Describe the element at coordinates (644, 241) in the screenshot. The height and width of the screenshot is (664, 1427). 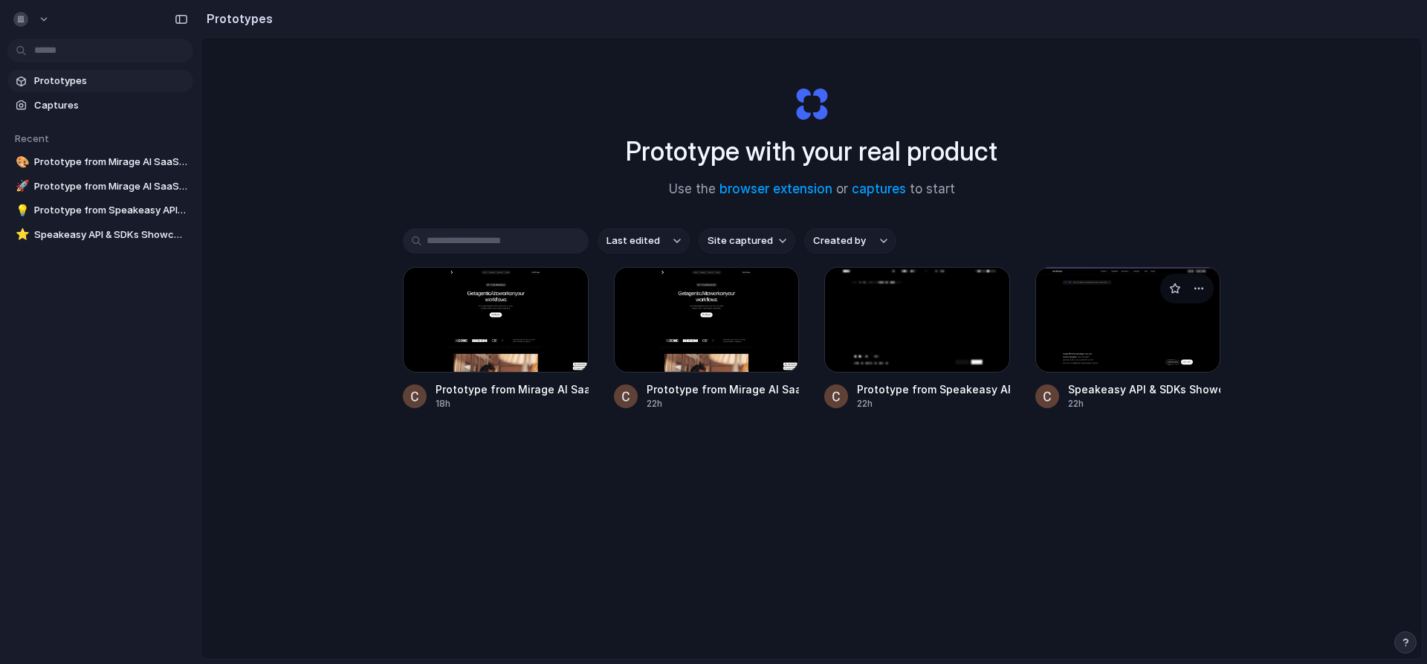
I see `button: Last edited` at that location.